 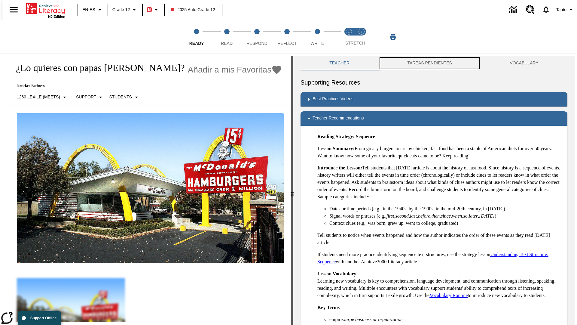 What do you see at coordinates (440, 239) in the screenshot?
I see `p: Tell students to notice when events happened and how the author indicates the order of these even...` at bounding box center [440, 239].